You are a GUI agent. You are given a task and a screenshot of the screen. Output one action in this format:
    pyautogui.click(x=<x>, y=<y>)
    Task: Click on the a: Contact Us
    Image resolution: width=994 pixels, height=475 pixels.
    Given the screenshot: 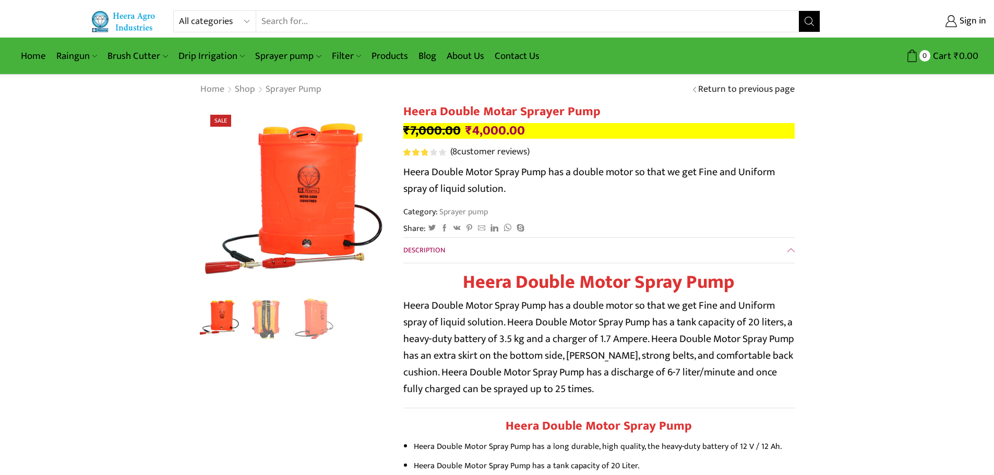 What is the action you would take?
    pyautogui.click(x=517, y=56)
    